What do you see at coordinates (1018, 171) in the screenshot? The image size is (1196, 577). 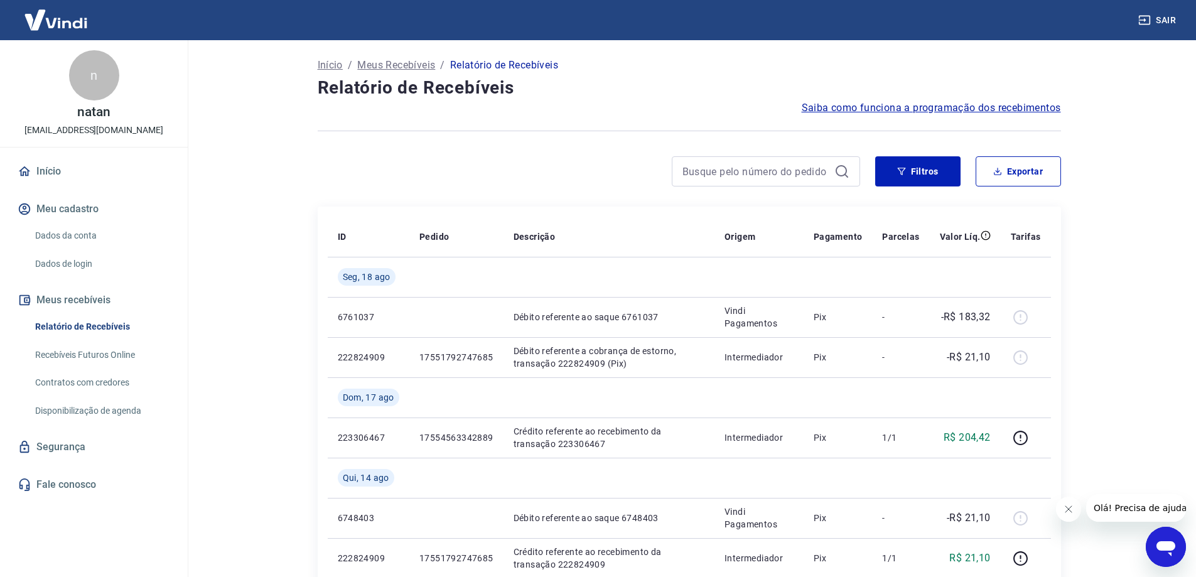 I see `button: Exportar` at bounding box center [1018, 171].